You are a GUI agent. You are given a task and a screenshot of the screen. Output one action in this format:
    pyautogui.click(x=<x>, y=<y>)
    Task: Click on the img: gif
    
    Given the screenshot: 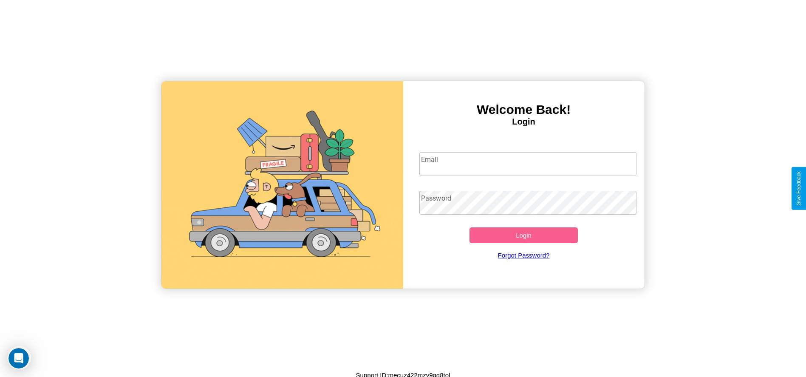 What is the action you would take?
    pyautogui.click(x=282, y=185)
    